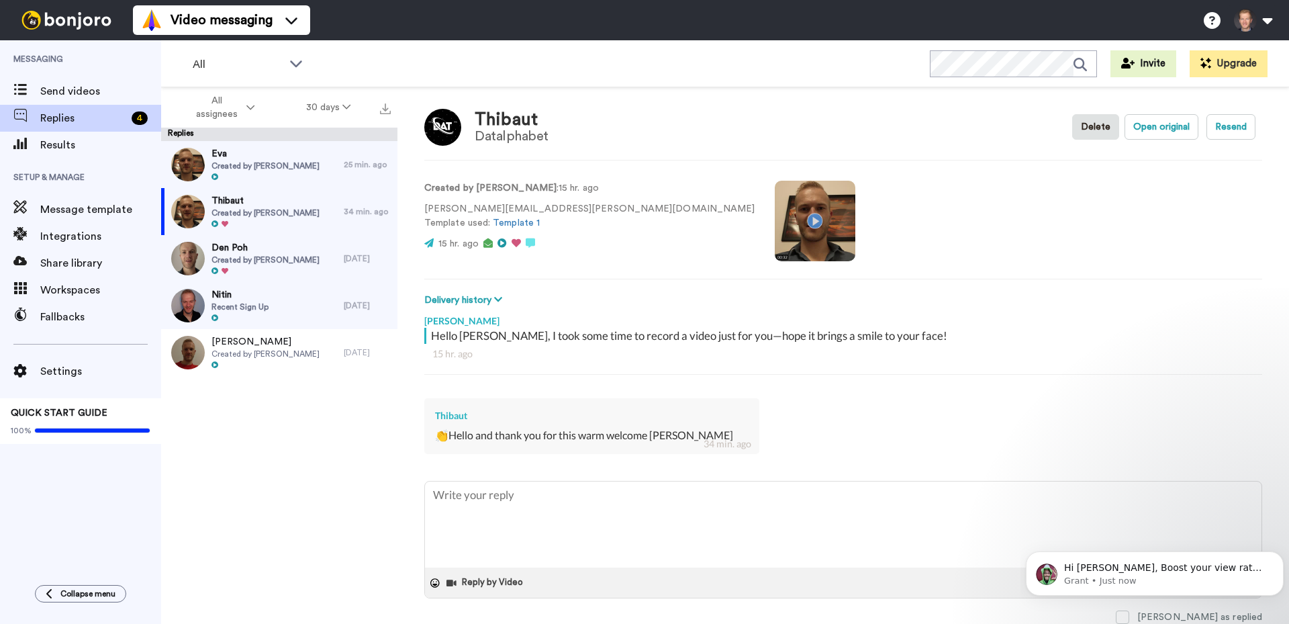 The width and height of the screenshot is (1289, 624). I want to click on span: Den Poh, so click(265, 248).